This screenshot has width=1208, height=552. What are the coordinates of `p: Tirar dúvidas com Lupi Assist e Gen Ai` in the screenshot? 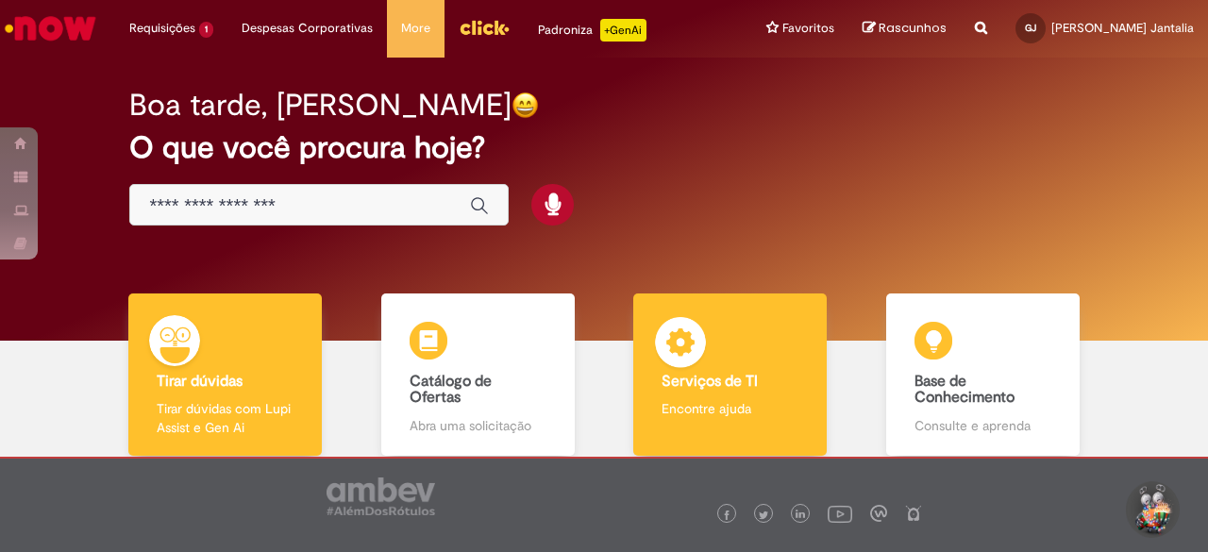 It's located at (225, 418).